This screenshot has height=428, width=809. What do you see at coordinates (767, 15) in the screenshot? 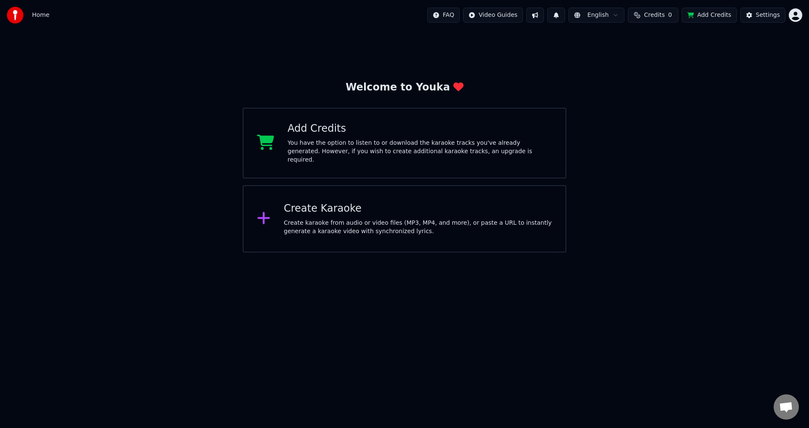
I see `div: Settings` at bounding box center [767, 15].